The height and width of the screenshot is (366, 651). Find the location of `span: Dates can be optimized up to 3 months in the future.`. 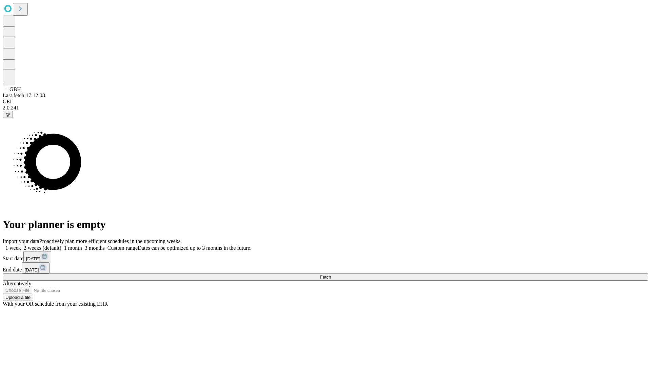

span: Dates can be optimized up to 3 months in the future. is located at coordinates (194, 248).